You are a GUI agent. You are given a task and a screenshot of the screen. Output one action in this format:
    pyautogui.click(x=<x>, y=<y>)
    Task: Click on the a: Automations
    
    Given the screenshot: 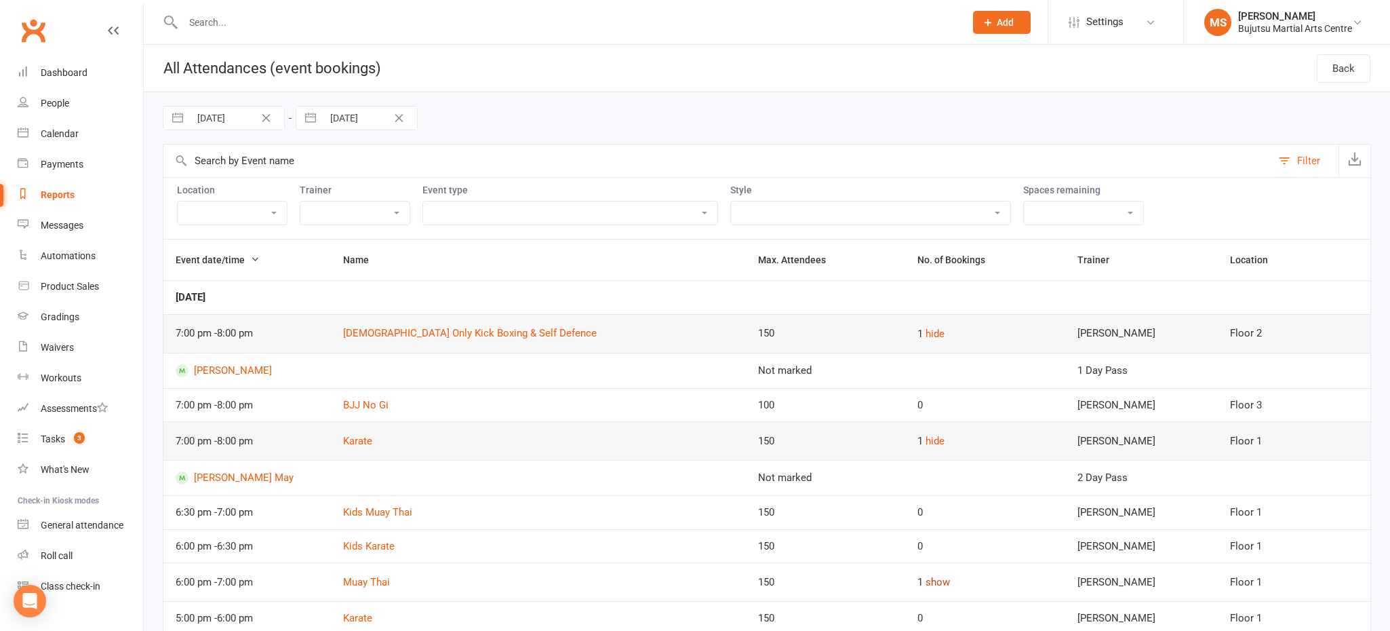 What is the action you would take?
    pyautogui.click(x=80, y=256)
    